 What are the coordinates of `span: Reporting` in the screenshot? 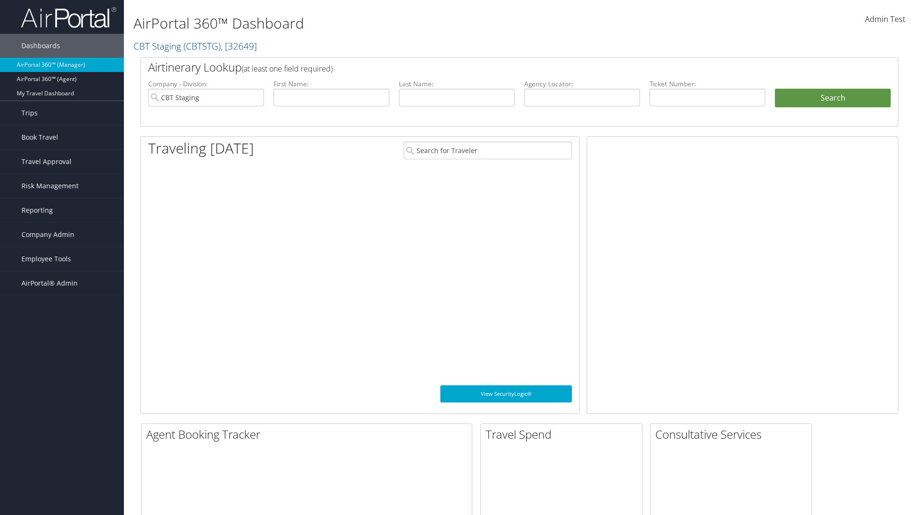 It's located at (37, 210).